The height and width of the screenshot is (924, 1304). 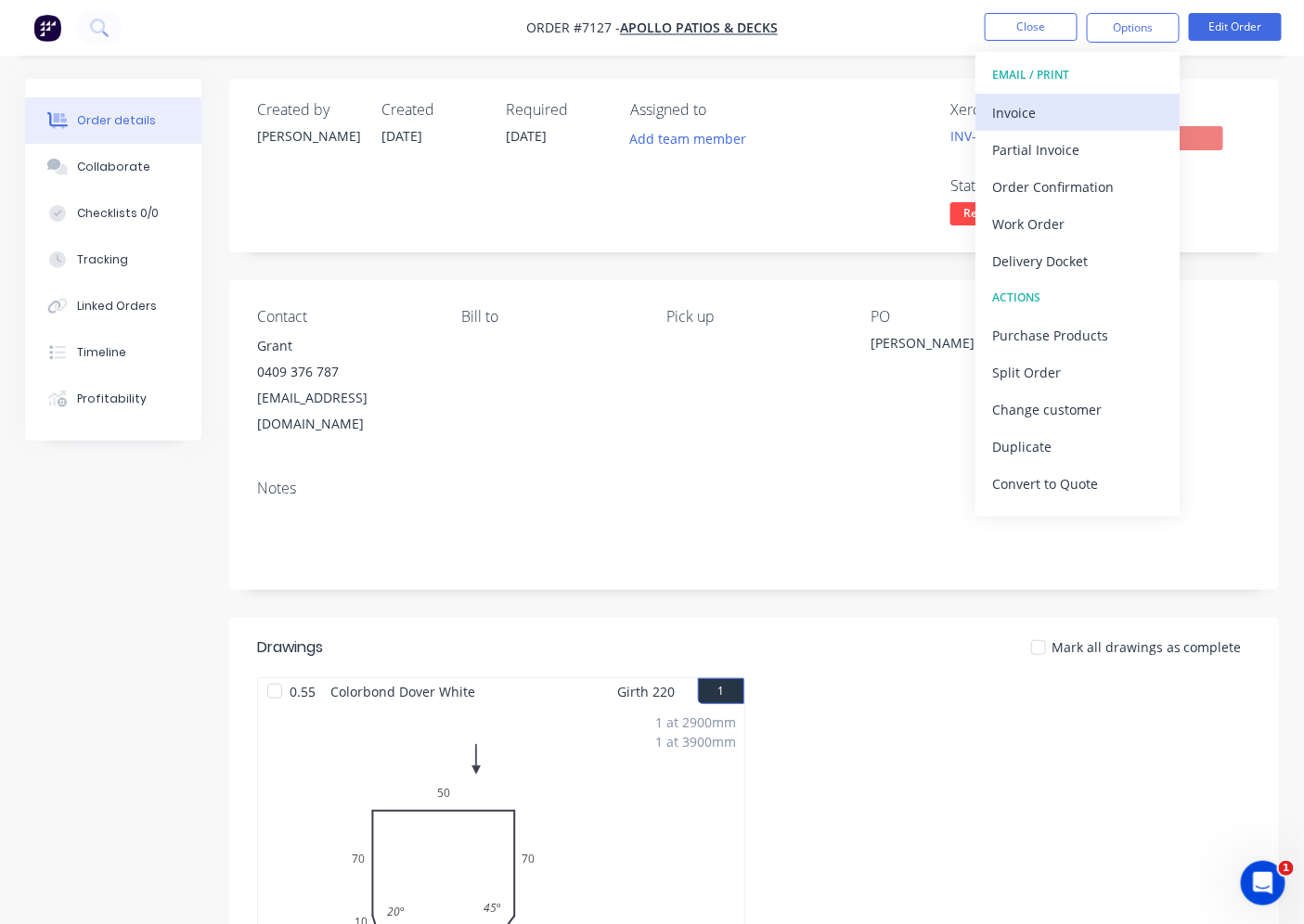 I want to click on div: Order details, so click(x=116, y=121).